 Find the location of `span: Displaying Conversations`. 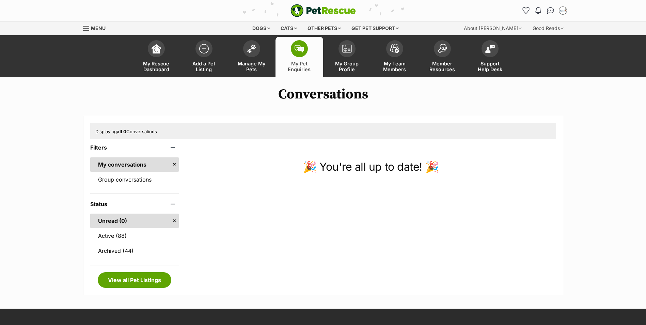

span: Displaying Conversations is located at coordinates (126, 131).